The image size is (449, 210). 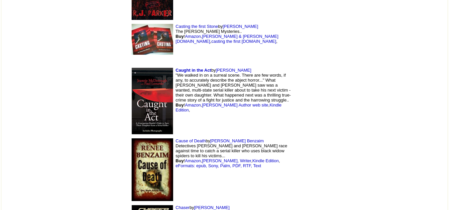 I want to click on a: Casting the first Stone, so click(x=197, y=26).